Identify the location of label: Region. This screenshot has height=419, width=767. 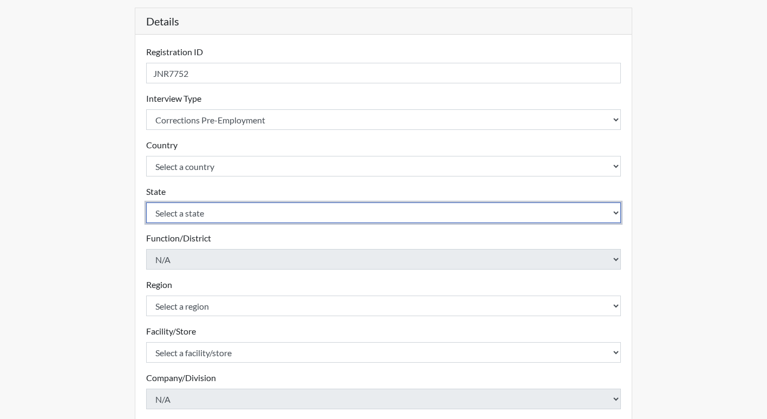
(159, 285).